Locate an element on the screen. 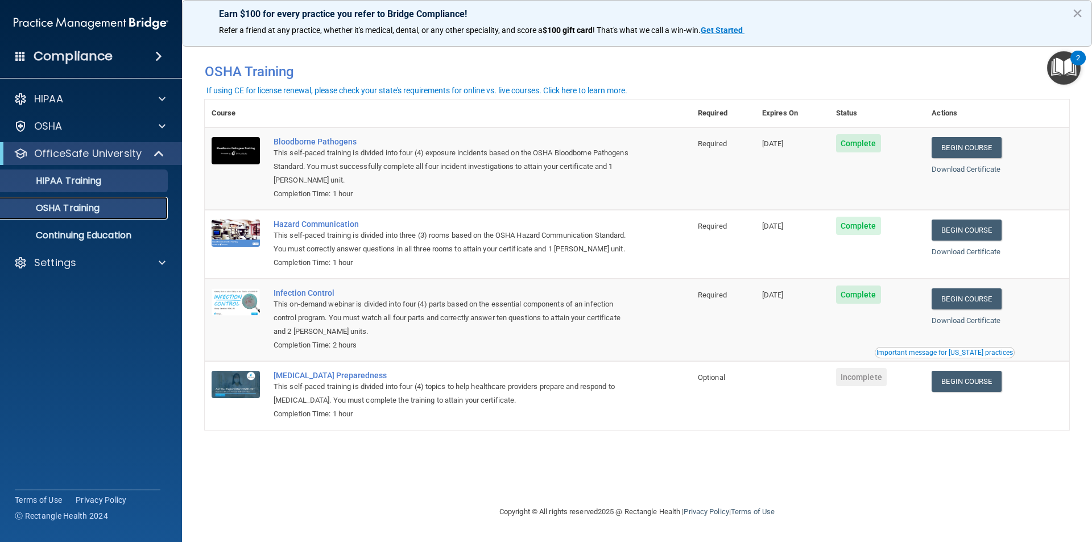 The image size is (1092, 542). button: Close is located at coordinates (1077, 13).